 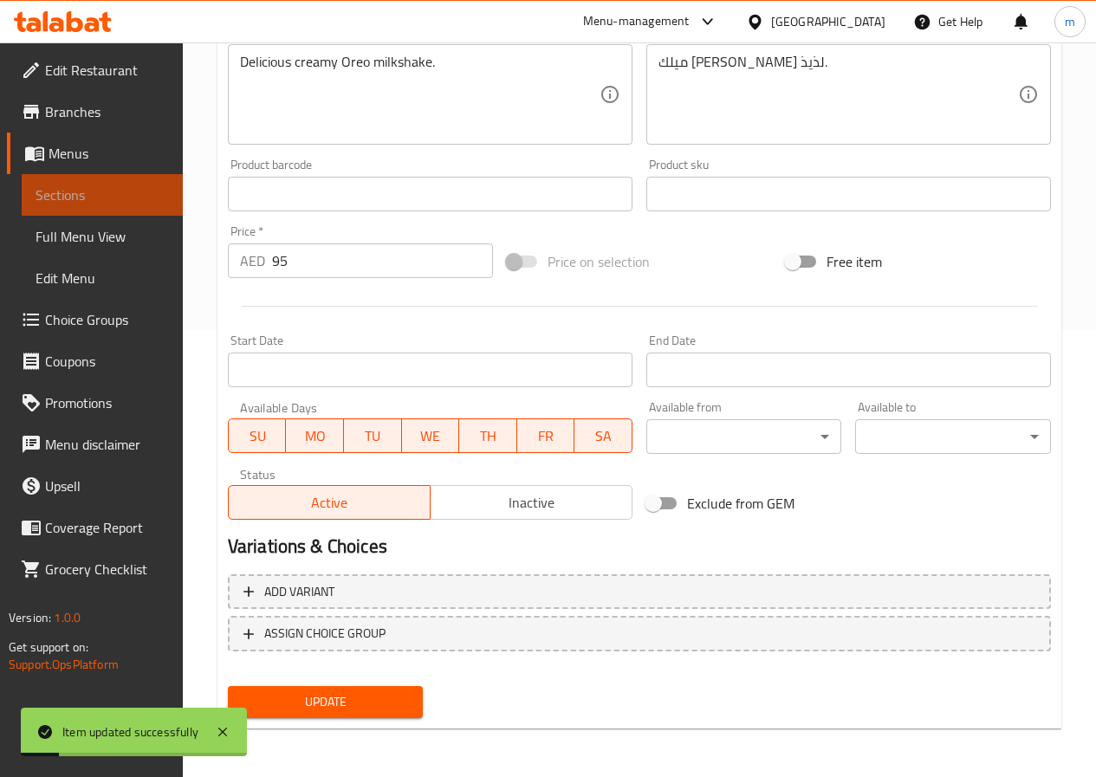 I want to click on span: Choice Groups, so click(x=107, y=320).